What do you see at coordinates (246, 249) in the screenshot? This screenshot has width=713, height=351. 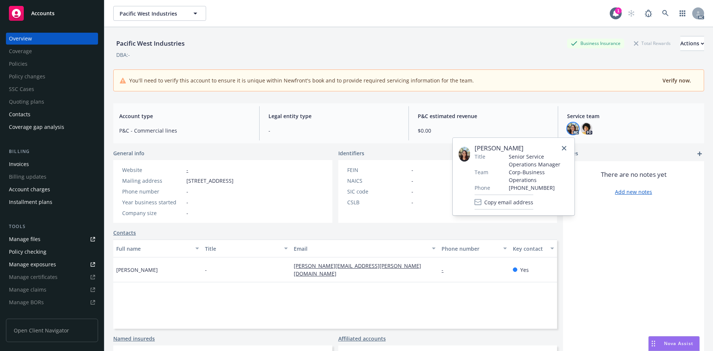 I see `button: Title` at bounding box center [246, 249].